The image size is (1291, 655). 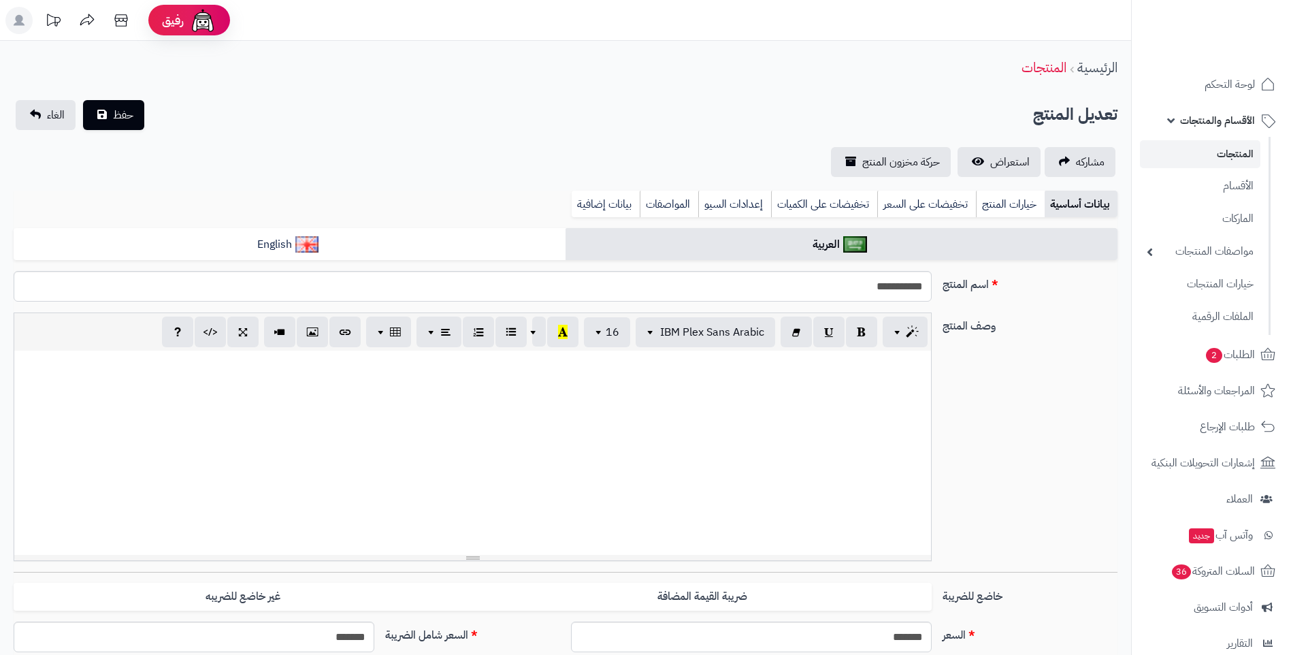 I want to click on img: العربية, so click(x=855, y=244).